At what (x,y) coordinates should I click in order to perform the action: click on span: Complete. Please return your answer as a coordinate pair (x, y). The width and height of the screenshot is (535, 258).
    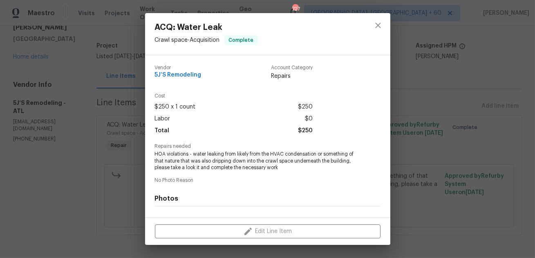
    Looking at the image, I should click on (241, 40).